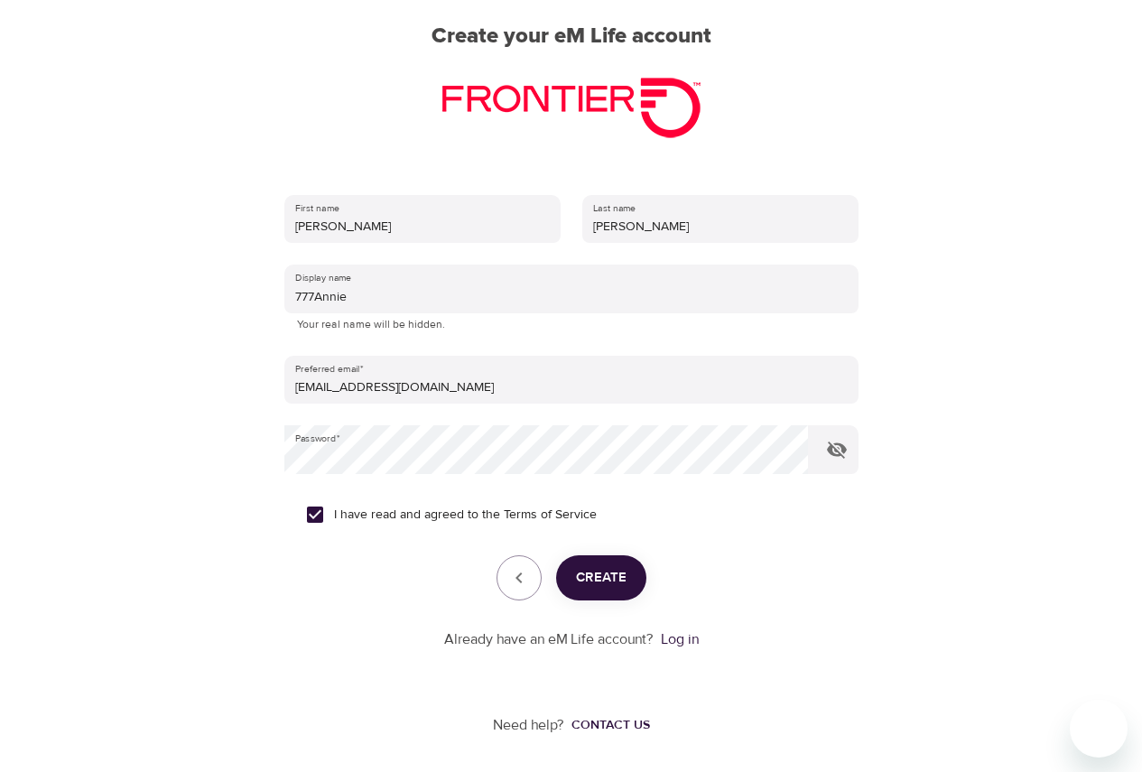  Describe the element at coordinates (549, 639) in the screenshot. I see `p: Already have an eM Life account?` at that location.